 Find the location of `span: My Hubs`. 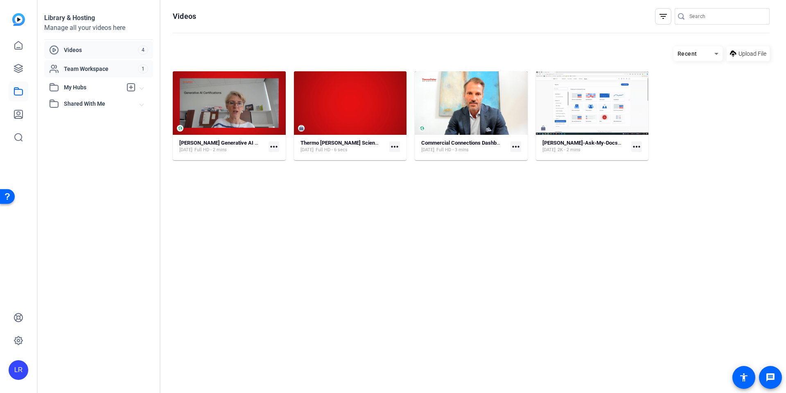

span: My Hubs is located at coordinates (93, 87).